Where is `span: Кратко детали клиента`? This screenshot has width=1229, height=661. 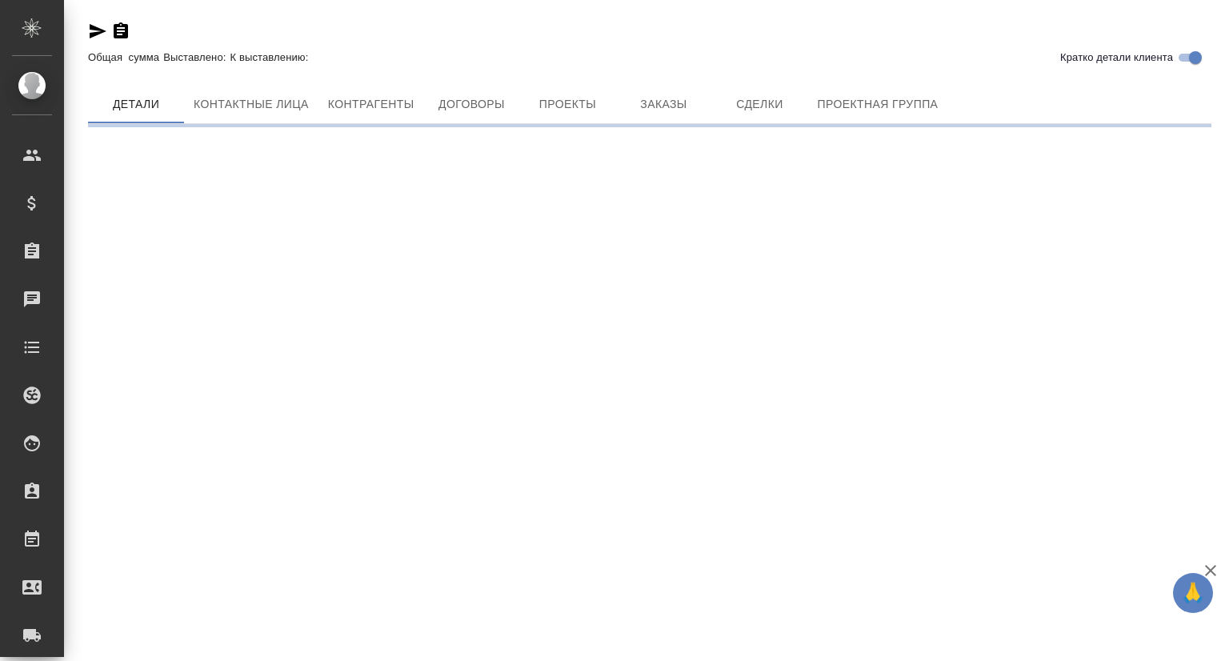
span: Кратко детали клиента is located at coordinates (1116, 58).